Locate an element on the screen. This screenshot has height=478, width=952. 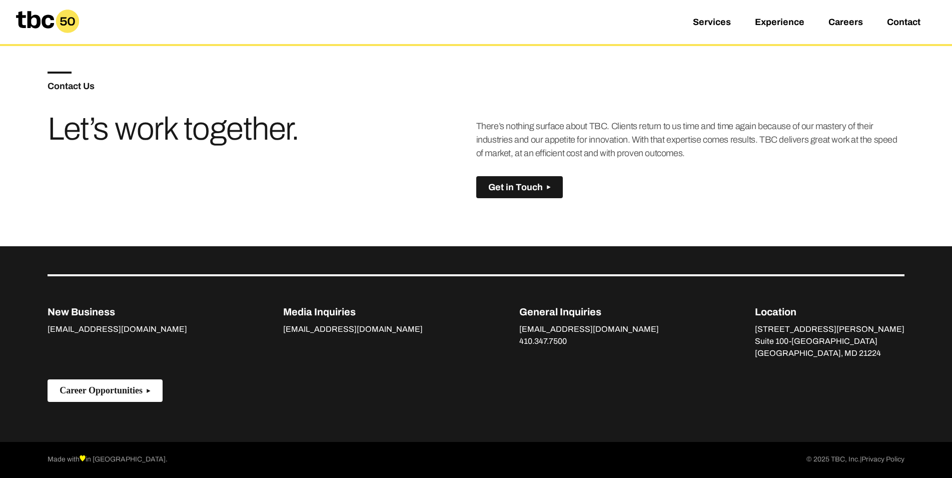
a: Services is located at coordinates (712, 23).